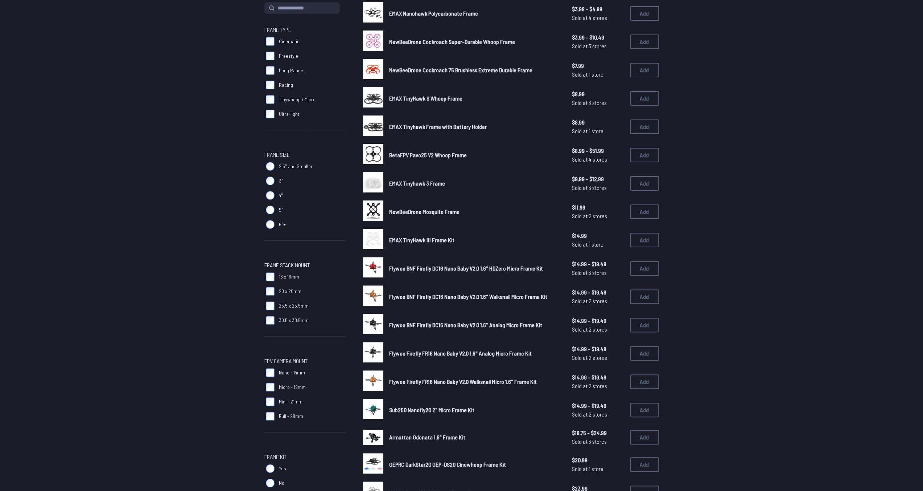  What do you see at coordinates (452, 41) in the screenshot?
I see `span: NewBeeDrone Cockroach Super-Durable Whoop Frame` at bounding box center [452, 41].